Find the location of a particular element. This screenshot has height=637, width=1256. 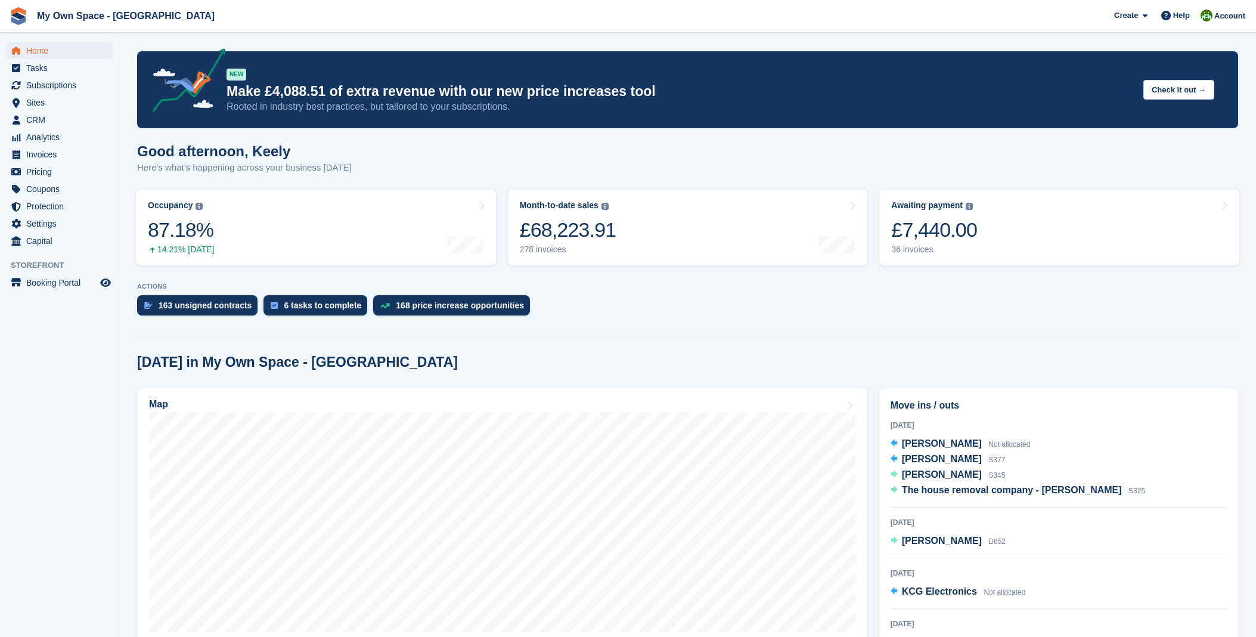

img: price-adjustments-announcement-icon-8257ccfd72463d97f412b2fc003d46551f7dbcb40ab6d574587a9cd5c0d94... is located at coordinates (184, 82).